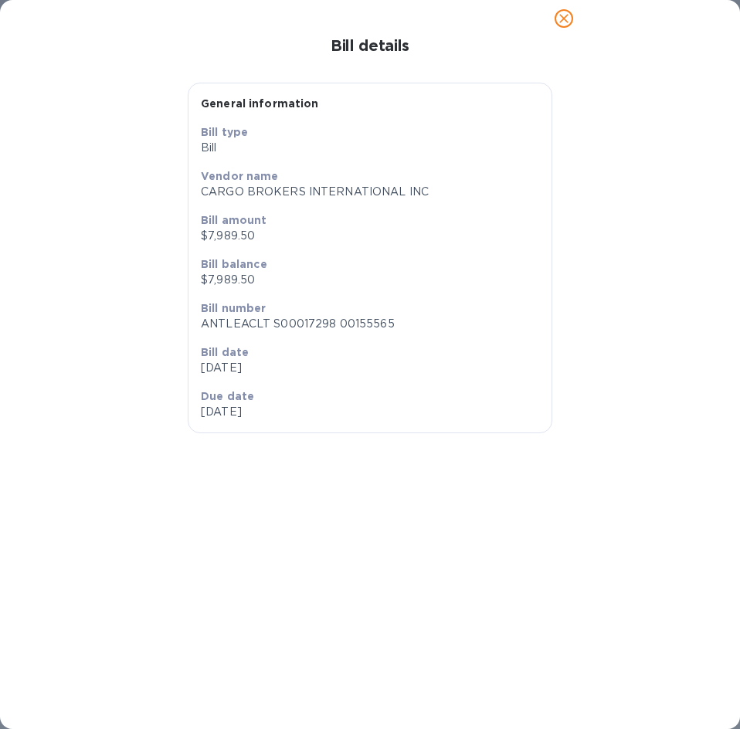 The image size is (740, 729). I want to click on p: Bill, so click(370, 147).